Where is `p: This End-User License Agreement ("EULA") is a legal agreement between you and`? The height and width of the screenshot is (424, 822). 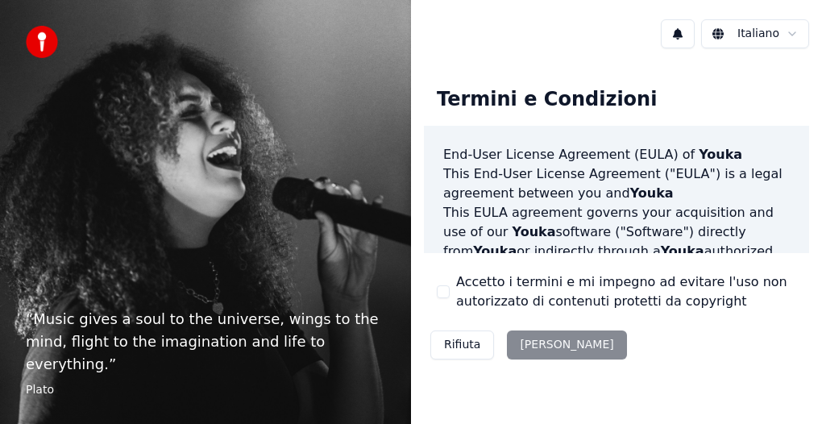 p: This End-User License Agreement ("EULA") is a legal agreement between you and is located at coordinates (617, 184).